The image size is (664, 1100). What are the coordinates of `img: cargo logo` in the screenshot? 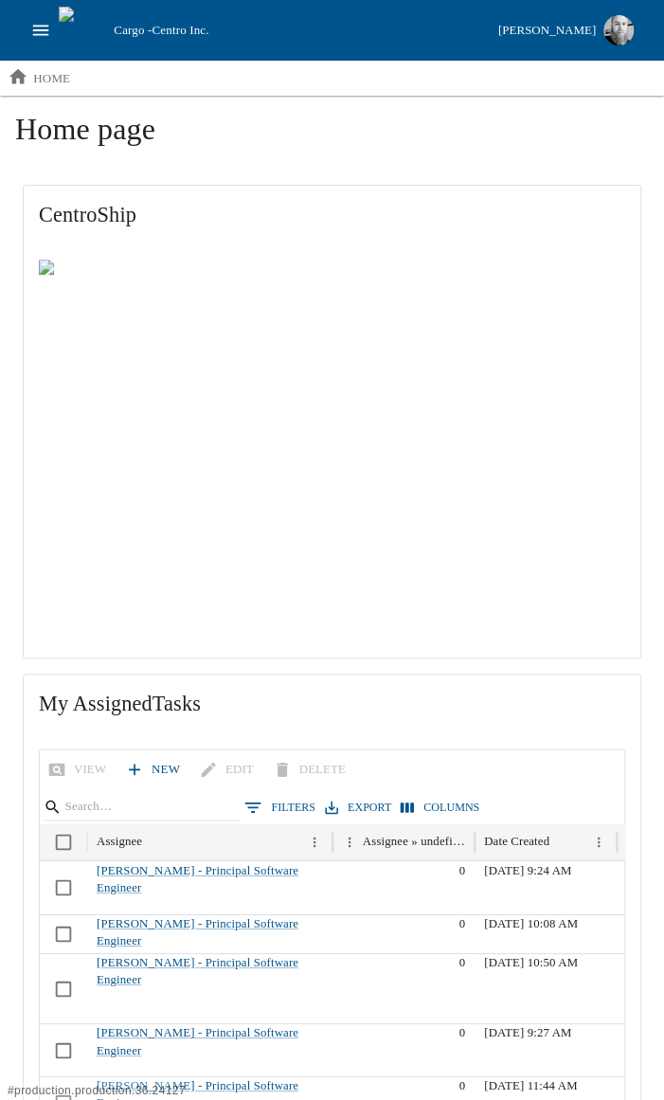 It's located at (82, 30).